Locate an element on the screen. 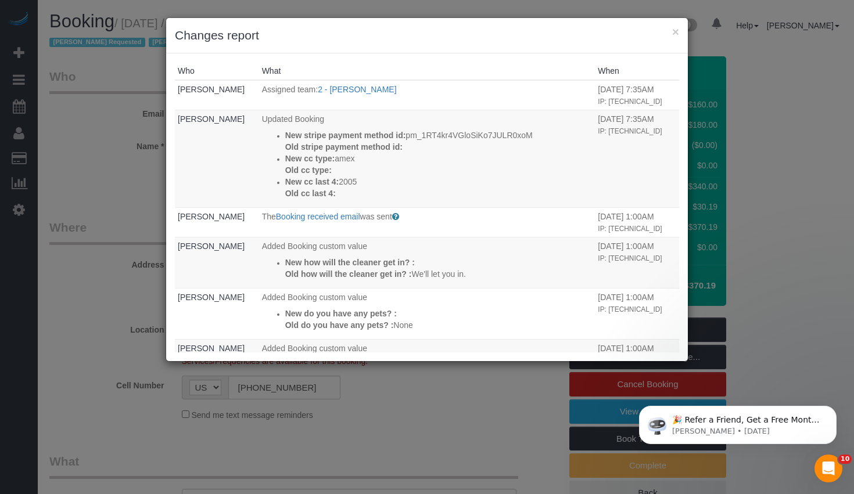 The height and width of the screenshot is (494, 854). p: 2005 is located at coordinates (439, 182).